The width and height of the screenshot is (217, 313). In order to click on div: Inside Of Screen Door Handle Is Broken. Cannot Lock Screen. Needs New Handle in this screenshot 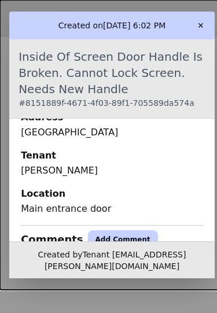, I will do `click(112, 79)`.